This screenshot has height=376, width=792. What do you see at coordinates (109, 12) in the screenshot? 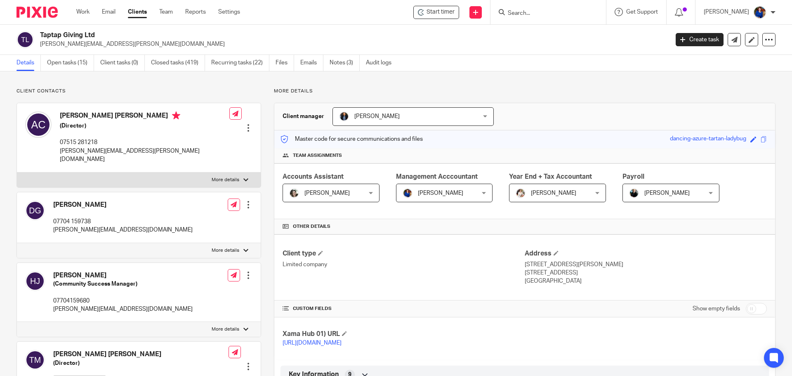
I see `a: Email` at bounding box center [109, 12].